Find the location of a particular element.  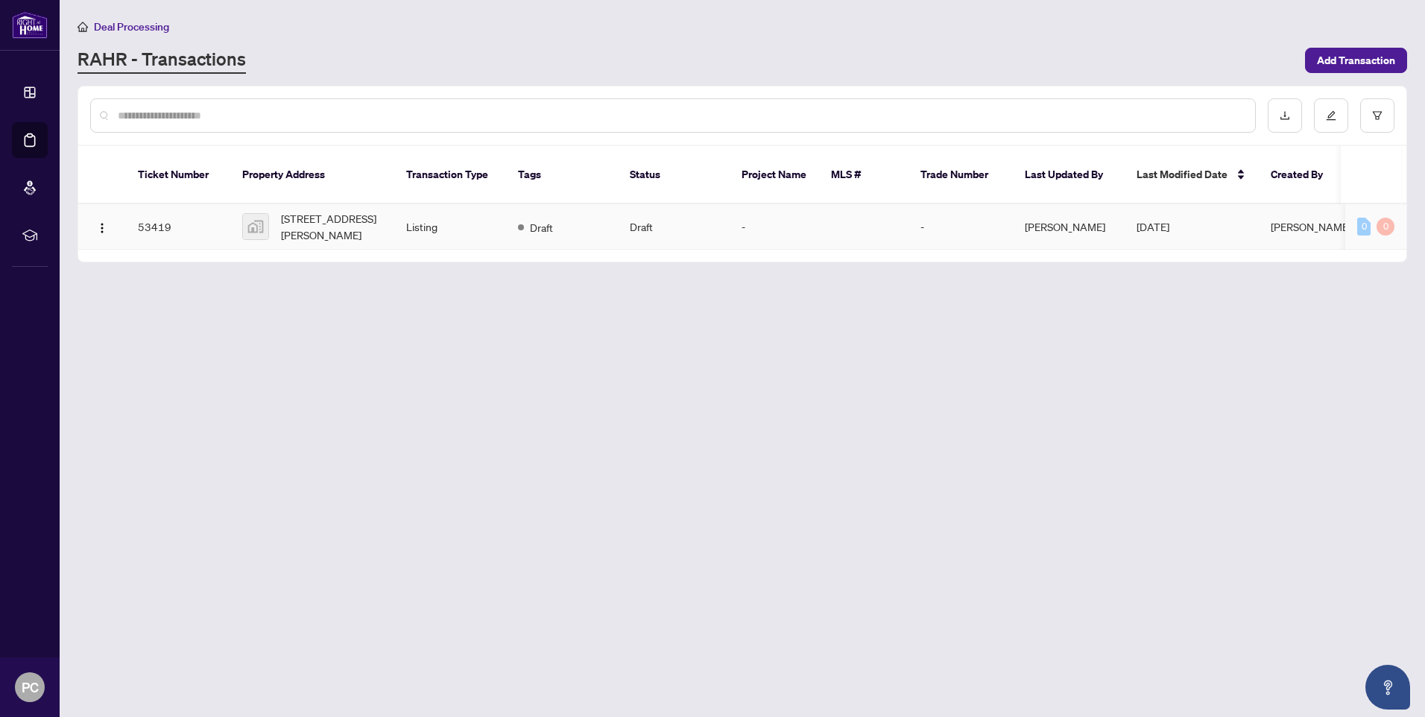

button: Logo is located at coordinates (102, 227).